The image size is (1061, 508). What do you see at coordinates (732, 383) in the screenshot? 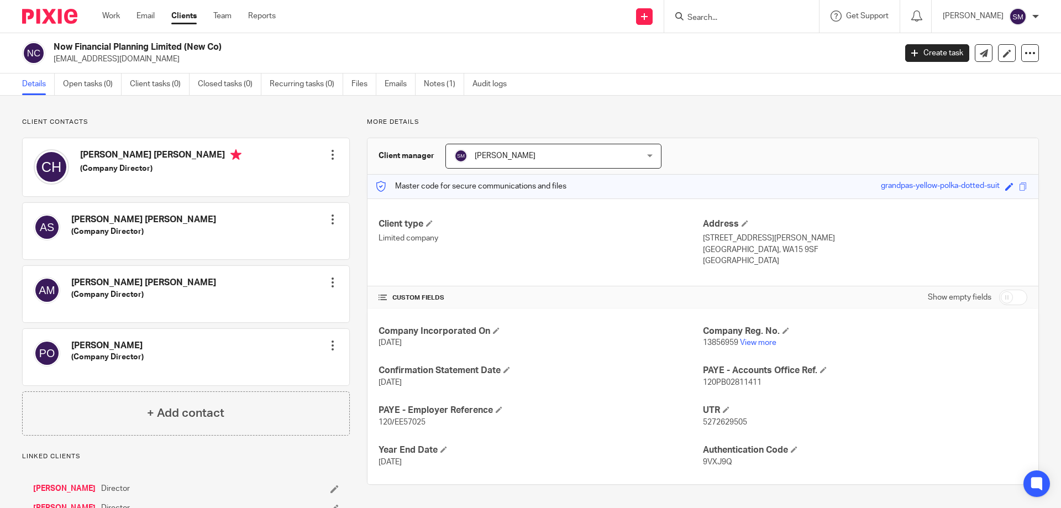
I see `span: 120PB02811411` at bounding box center [732, 383].